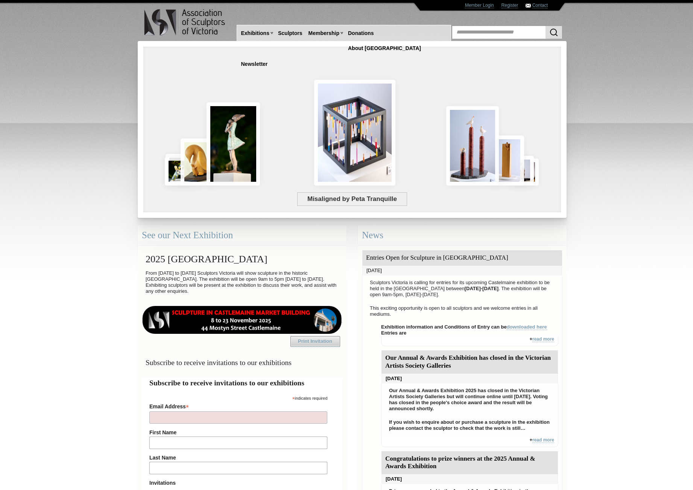  I want to click on a: Newsletter, so click(254, 64).